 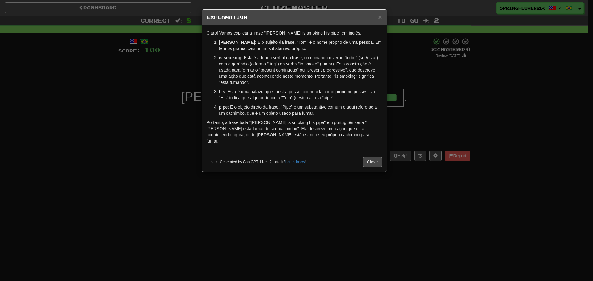 What do you see at coordinates (294, 17) in the screenshot?
I see `h5: Explanation` at bounding box center [294, 17].